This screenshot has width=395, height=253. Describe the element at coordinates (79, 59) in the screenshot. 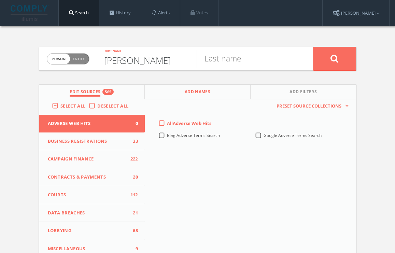

I see `span: Entity` at that location.